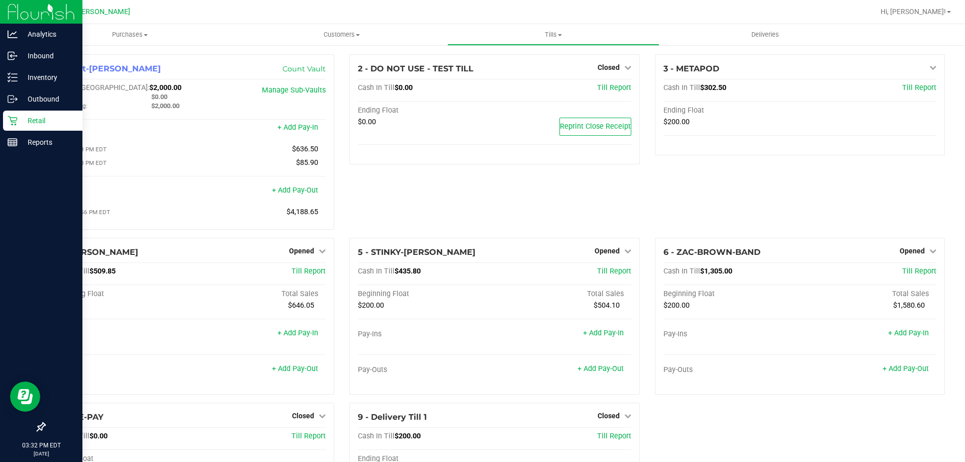 This screenshot has width=965, height=462. Describe the element at coordinates (302, 212) in the screenshot. I see `span: $4,188.65` at that location.